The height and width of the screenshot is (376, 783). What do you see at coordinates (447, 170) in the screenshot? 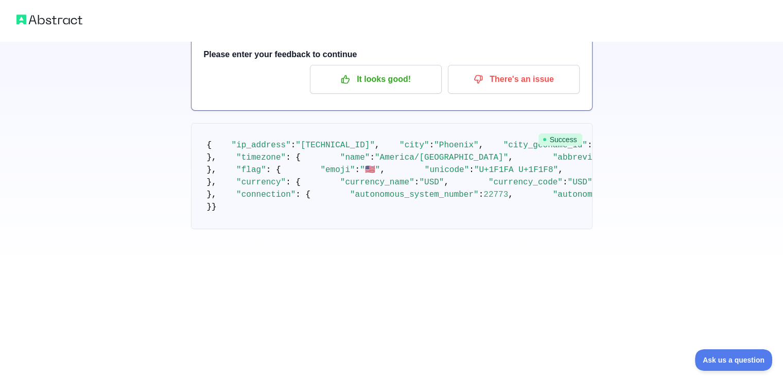
I see `span: "unicode"` at bounding box center [447, 170].